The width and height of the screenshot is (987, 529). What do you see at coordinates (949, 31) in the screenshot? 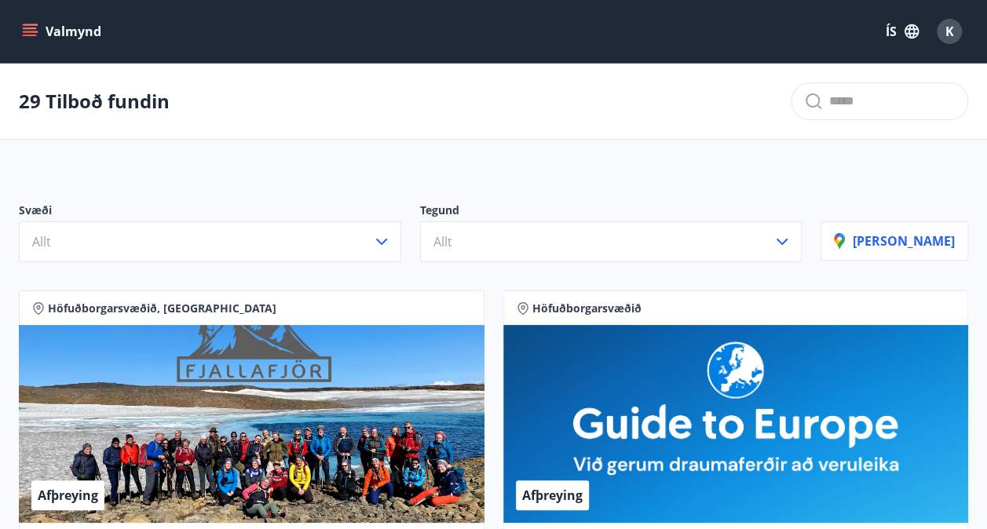
I see `span: K` at bounding box center [949, 31].